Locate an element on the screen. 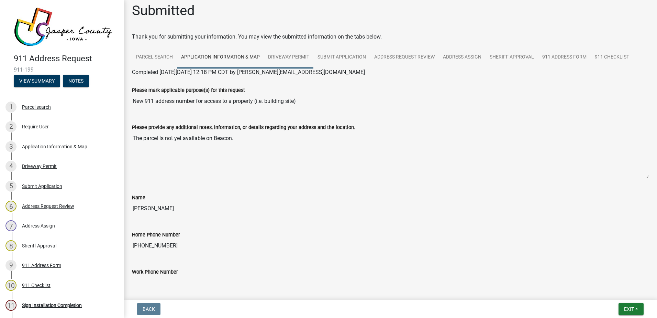  h4: 911 Address Request is located at coordinates (66, 58).